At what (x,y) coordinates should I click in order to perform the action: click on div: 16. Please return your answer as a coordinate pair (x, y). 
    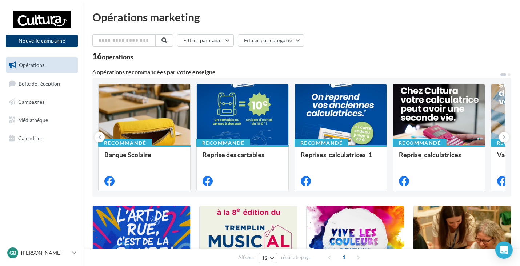
    Looking at the image, I should click on (113, 56).